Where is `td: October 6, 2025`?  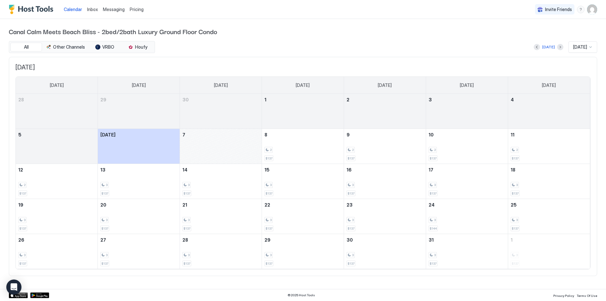
td: October 6, 2025 is located at coordinates (139, 146).